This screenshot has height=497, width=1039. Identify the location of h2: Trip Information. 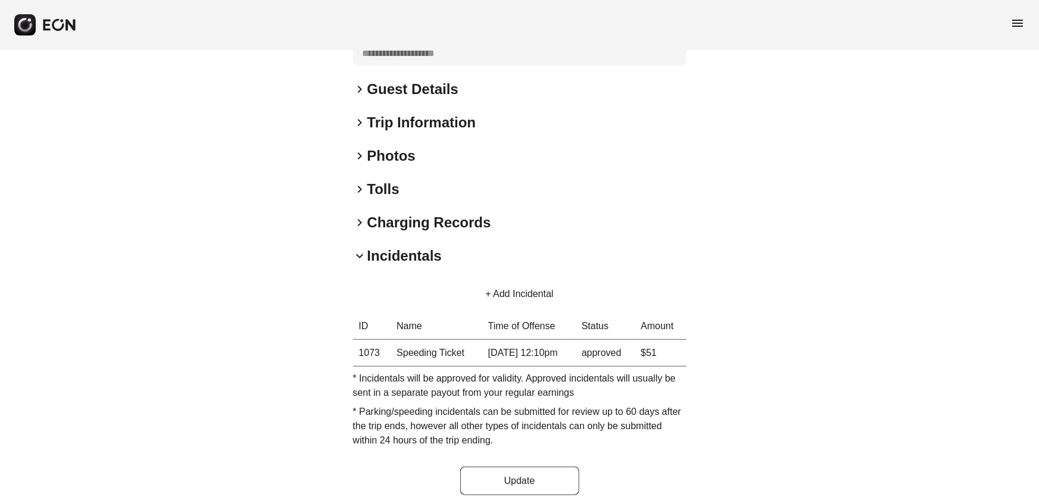
(422, 123).